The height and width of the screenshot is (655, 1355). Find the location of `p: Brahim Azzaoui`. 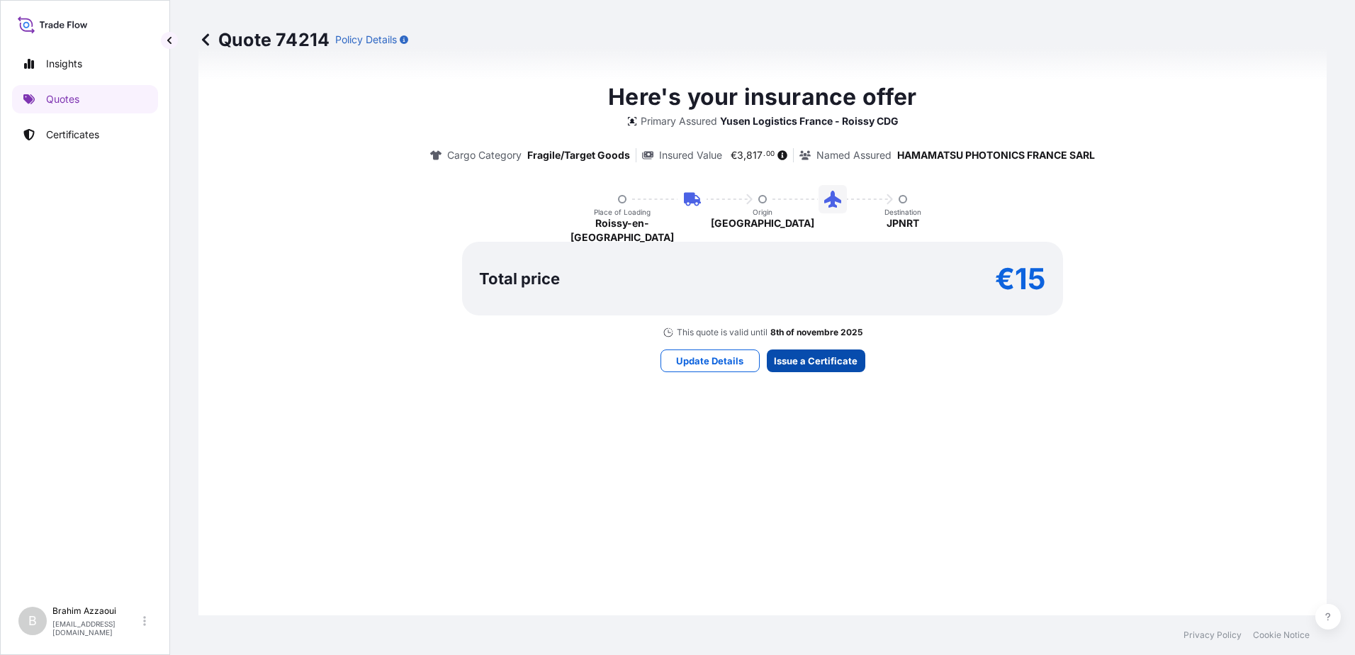

p: Brahim Azzaoui is located at coordinates (96, 611).